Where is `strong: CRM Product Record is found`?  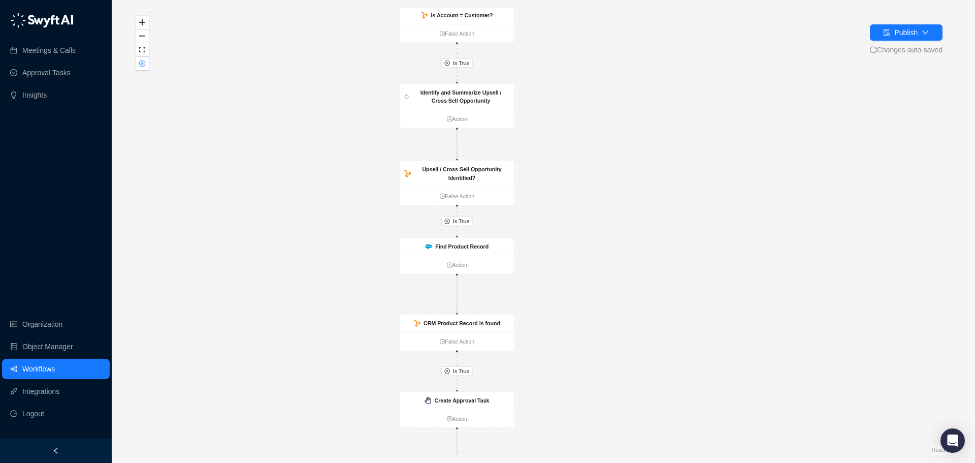
strong: CRM Product Record is found is located at coordinates (462, 324).